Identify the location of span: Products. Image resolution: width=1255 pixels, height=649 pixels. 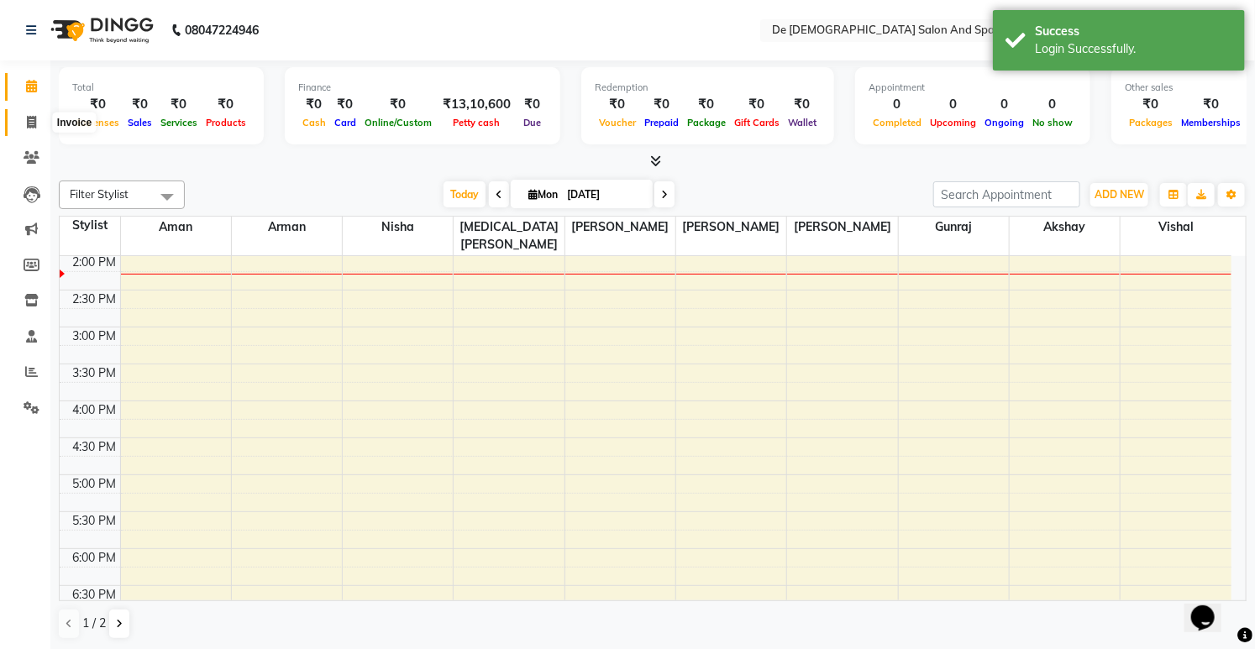
(226, 123).